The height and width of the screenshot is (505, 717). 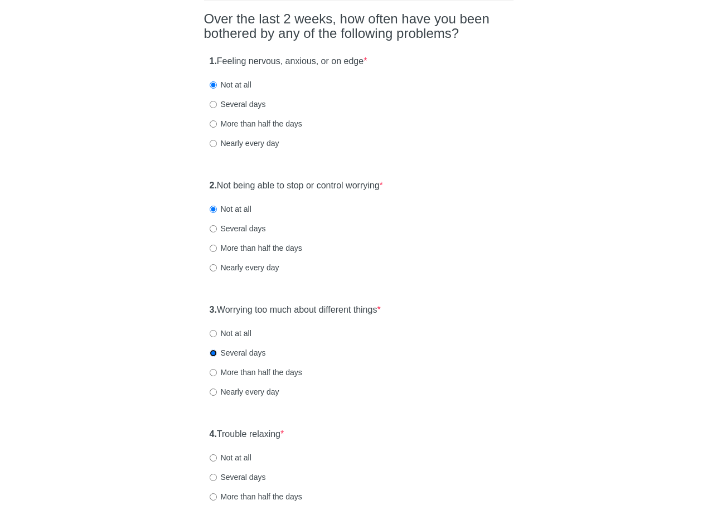 I want to click on label: Feeling nervous, anxious, or on edge, so click(x=288, y=61).